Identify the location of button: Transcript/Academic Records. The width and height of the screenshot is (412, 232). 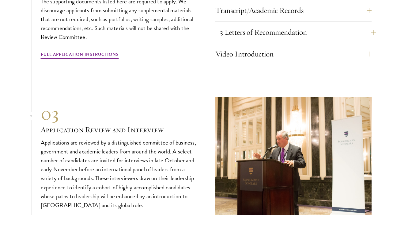
(294, 10).